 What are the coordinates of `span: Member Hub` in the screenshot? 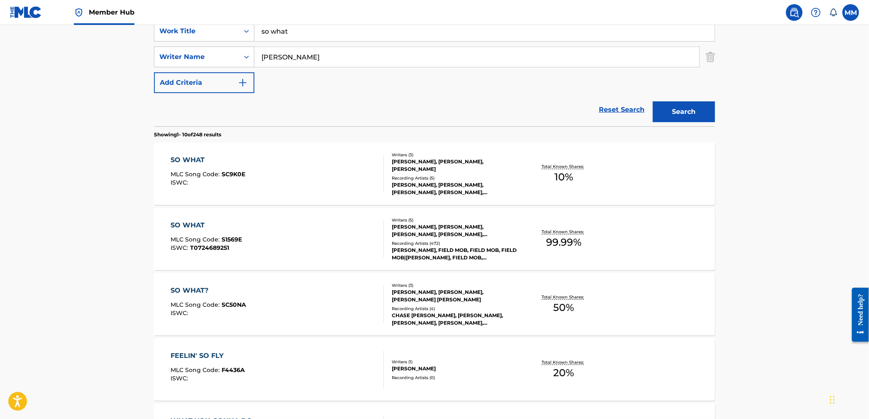 It's located at (112, 12).